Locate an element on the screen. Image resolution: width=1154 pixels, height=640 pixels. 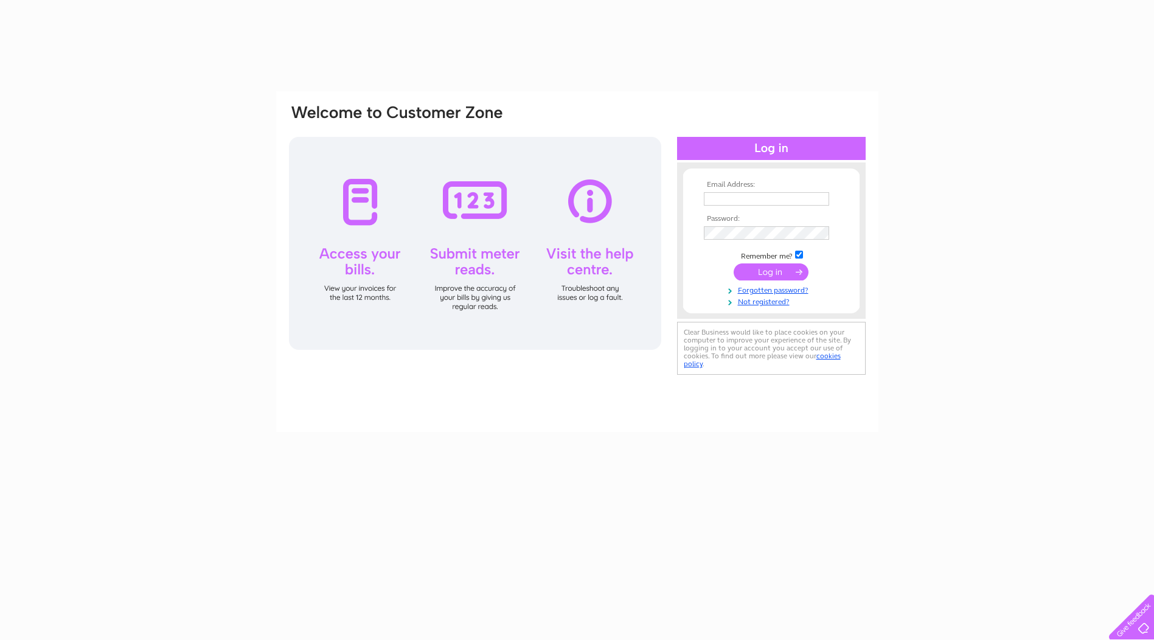
th: Password: is located at coordinates (771, 219).